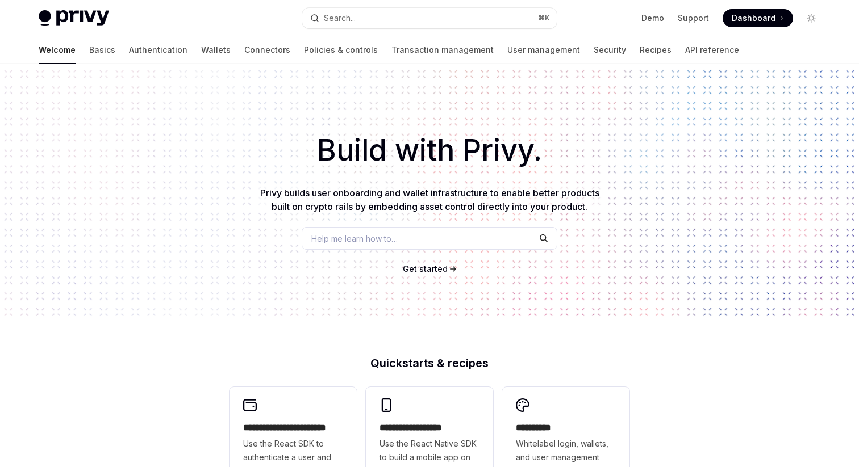 The height and width of the screenshot is (467, 859). Describe the element at coordinates (544, 18) in the screenshot. I see `span: ⌘ K` at that location.